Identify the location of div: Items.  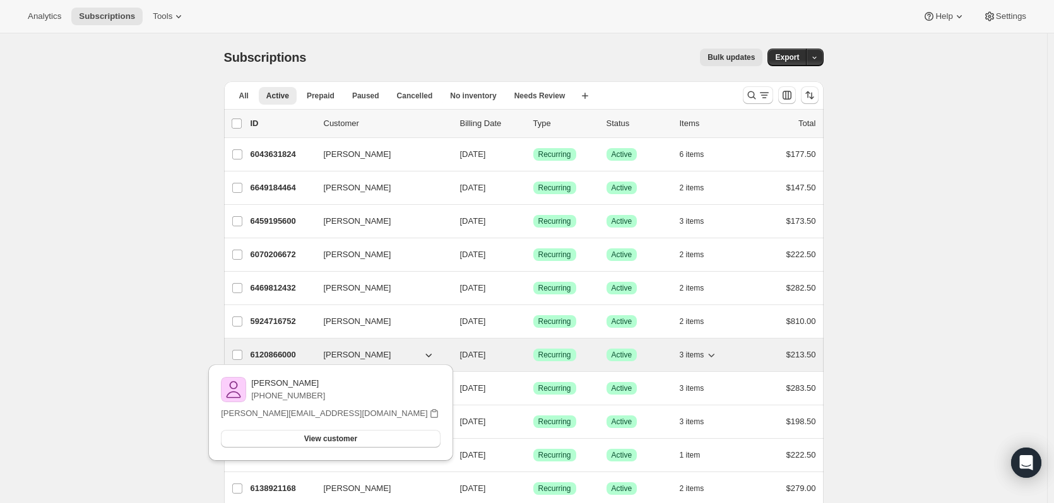
(711, 124).